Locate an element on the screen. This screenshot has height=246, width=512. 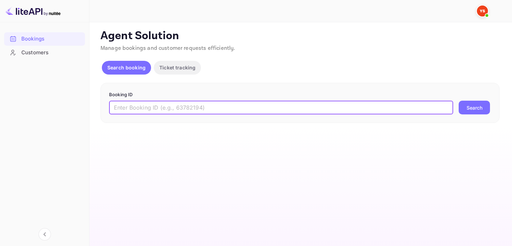
span: Manage bookings and customer requests efficiently. is located at coordinates (168, 48).